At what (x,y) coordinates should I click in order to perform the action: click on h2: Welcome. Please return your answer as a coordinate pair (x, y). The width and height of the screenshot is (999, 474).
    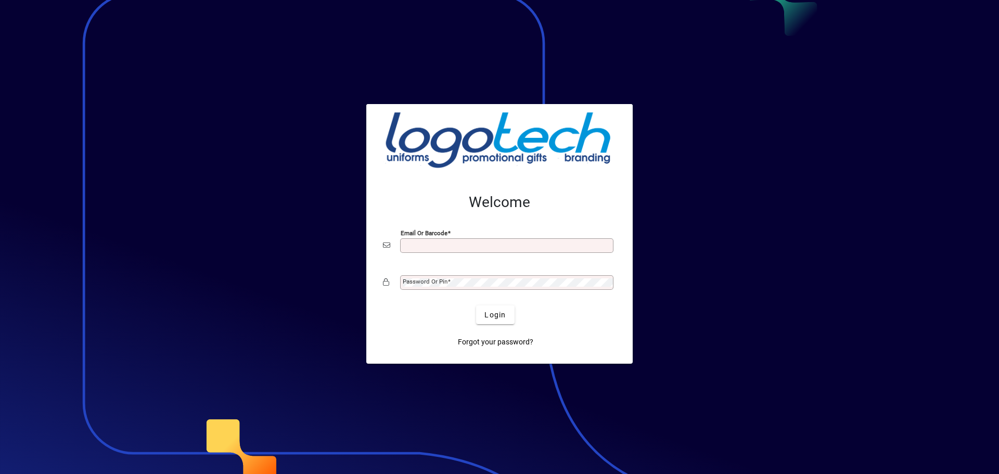
    Looking at the image, I should click on (499, 202).